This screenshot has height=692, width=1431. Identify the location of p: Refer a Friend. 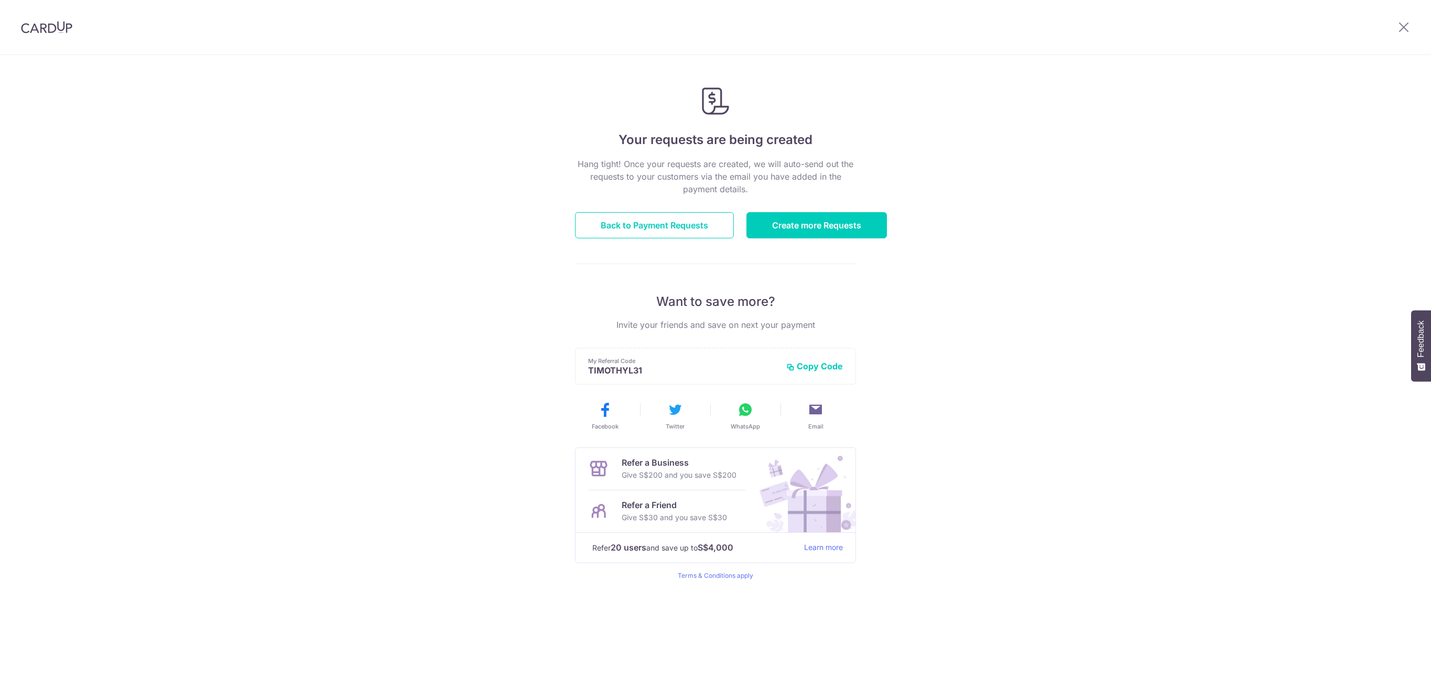
(674, 505).